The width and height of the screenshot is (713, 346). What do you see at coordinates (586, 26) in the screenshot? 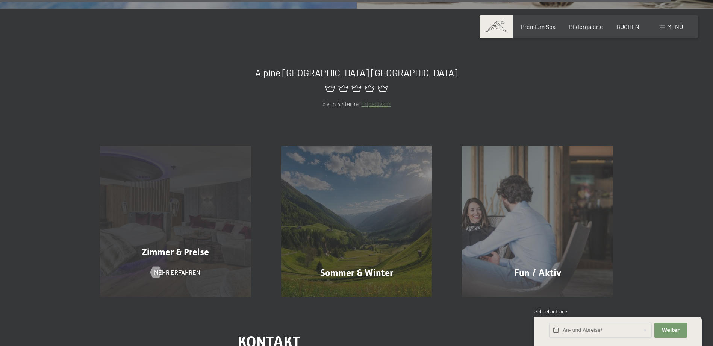
I see `a: Bildergalerie` at bounding box center [586, 26].